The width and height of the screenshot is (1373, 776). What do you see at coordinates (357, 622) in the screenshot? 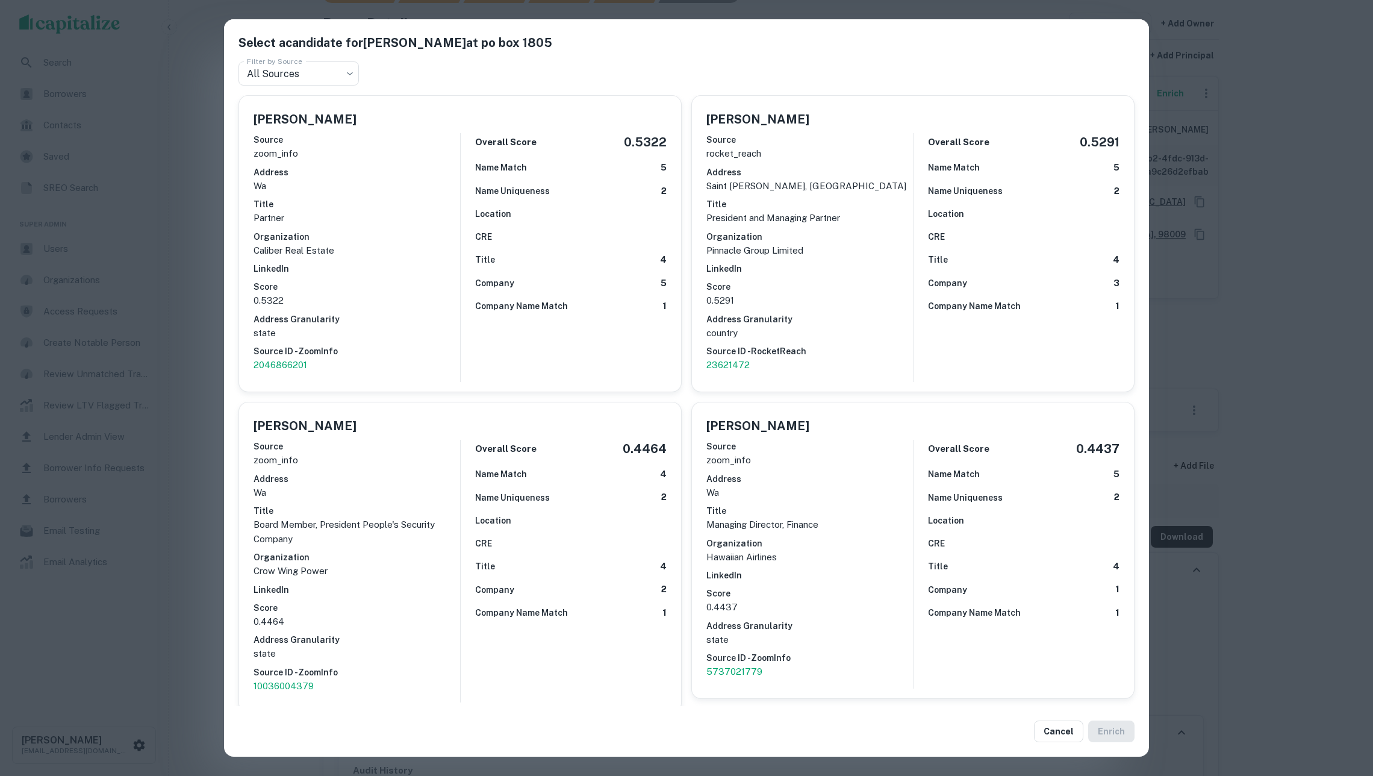
I see `p: 0.4464` at bounding box center [357, 622].